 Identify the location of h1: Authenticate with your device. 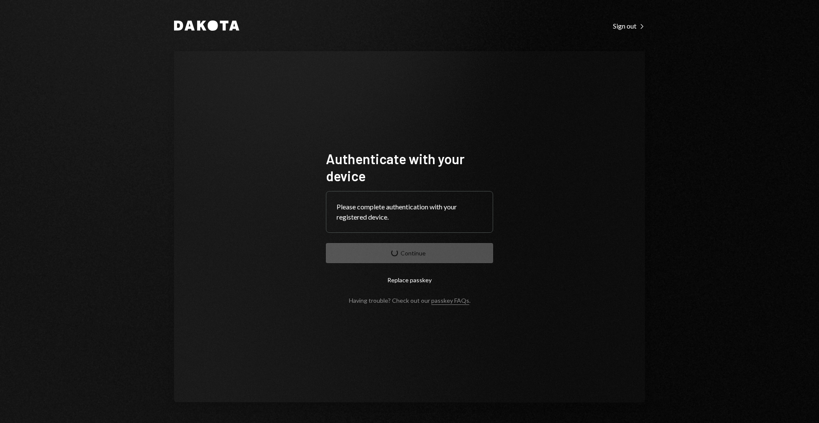
(410, 167).